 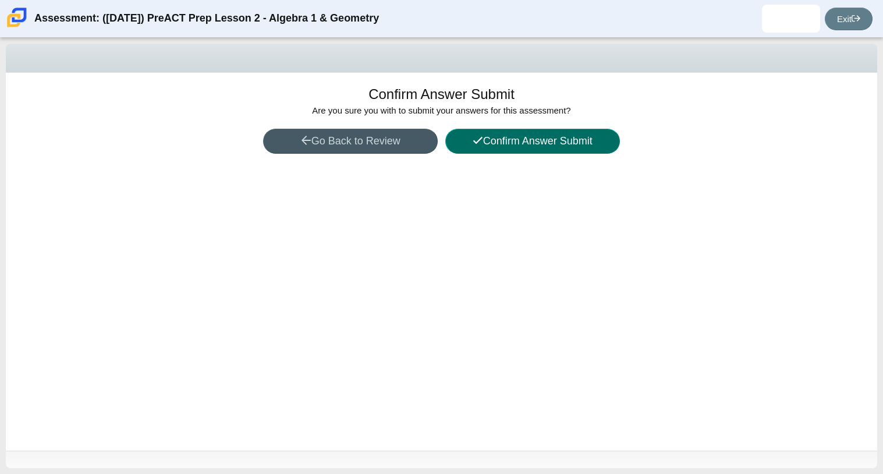 What do you see at coordinates (849, 19) in the screenshot?
I see `a: Exit` at bounding box center [849, 19].